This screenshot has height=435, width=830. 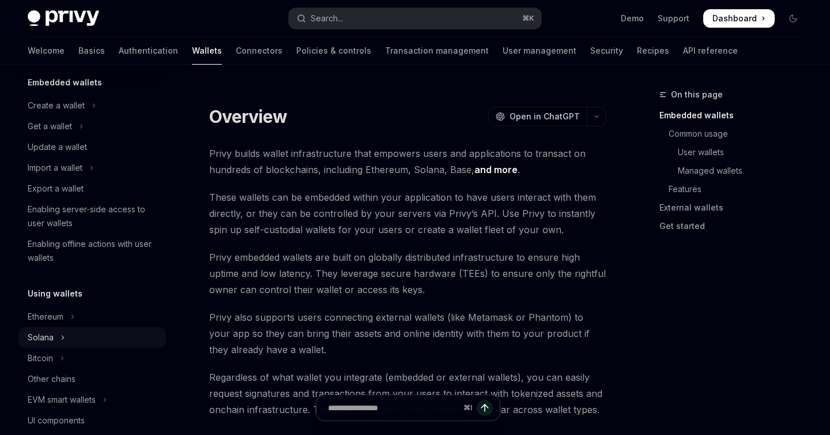 What do you see at coordinates (528, 18) in the screenshot?
I see `span: ⌘ K` at bounding box center [528, 18].